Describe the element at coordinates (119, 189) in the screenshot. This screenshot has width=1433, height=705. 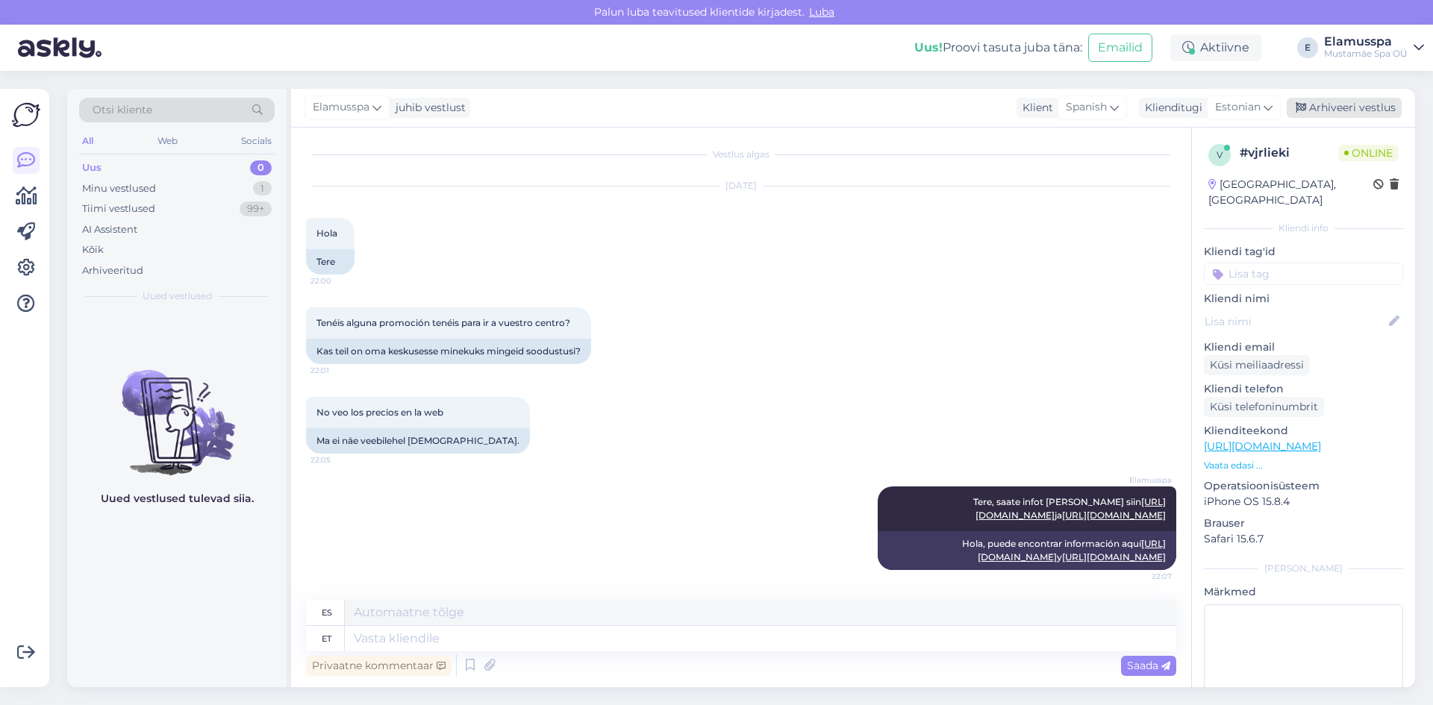
I see `div: Minu vestlused` at that location.